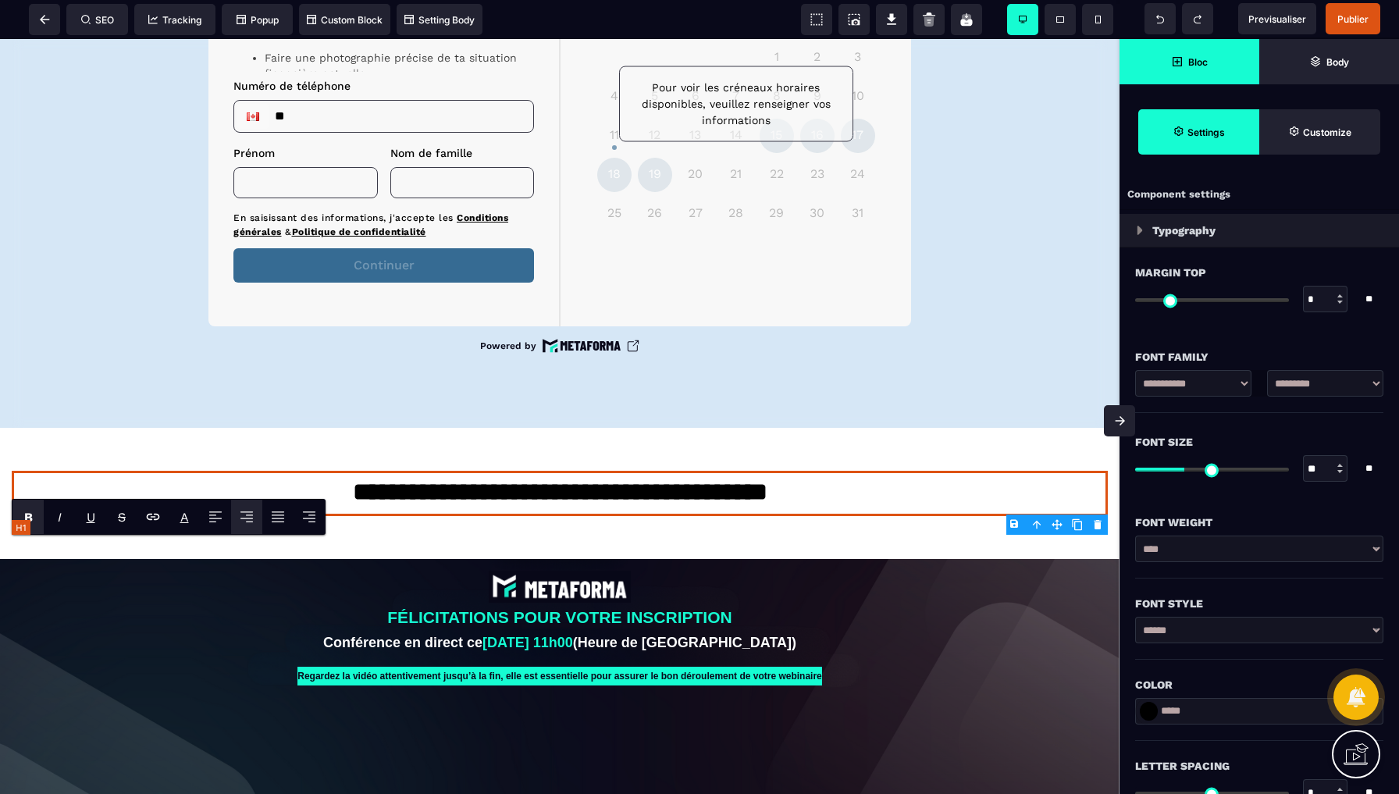 The image size is (1399, 794). What do you see at coordinates (359, 421) in the screenshot?
I see `a: Conditions générales` at bounding box center [359, 421].